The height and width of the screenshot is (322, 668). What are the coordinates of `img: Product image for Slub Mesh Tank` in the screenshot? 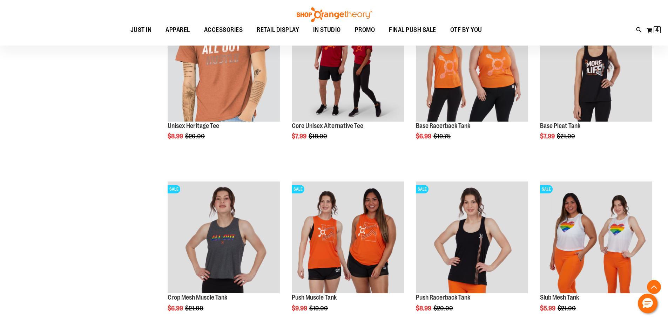 It's located at (597, 238).